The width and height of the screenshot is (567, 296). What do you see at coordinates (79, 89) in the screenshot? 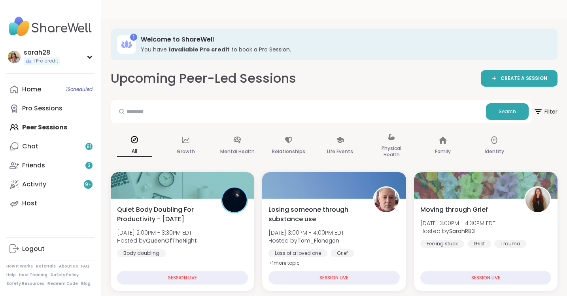
I see `span: 1 Scheduled` at bounding box center [79, 89].